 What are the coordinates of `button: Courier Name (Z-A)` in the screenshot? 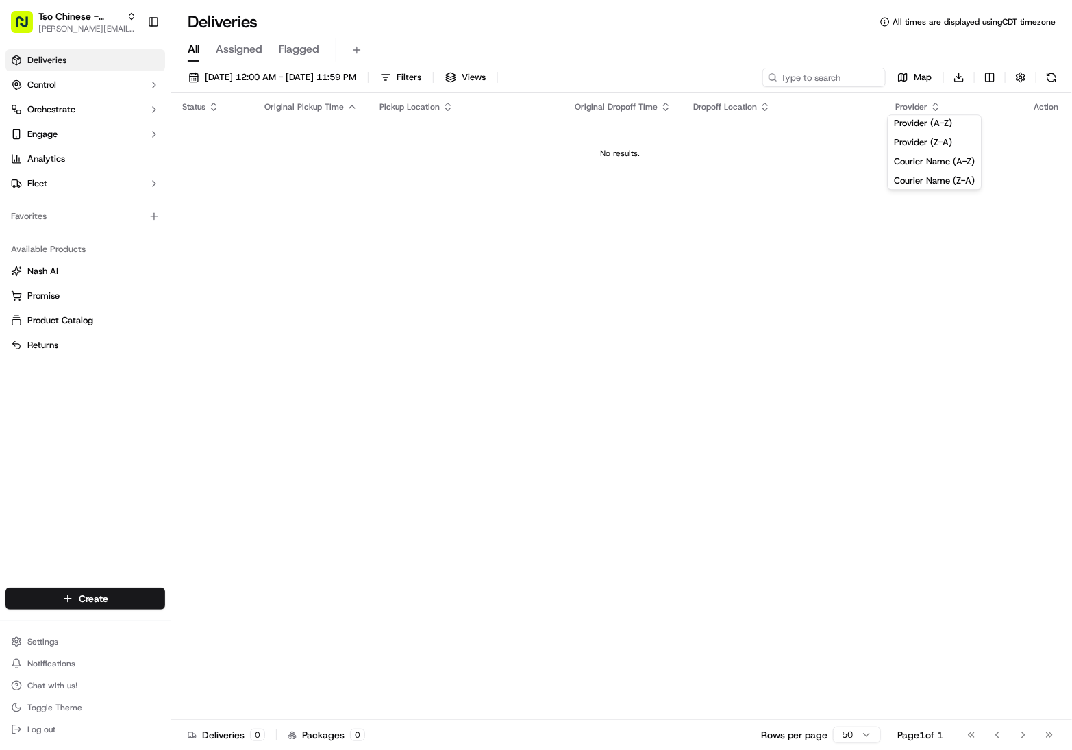 It's located at (935, 181).